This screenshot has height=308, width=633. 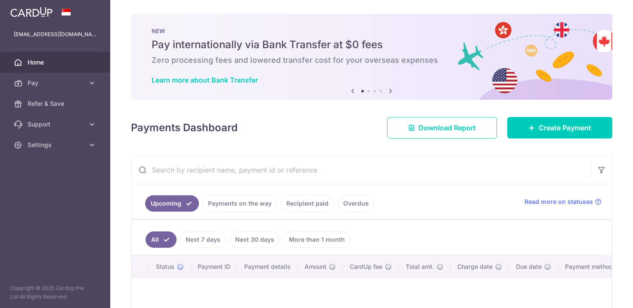 What do you see at coordinates (240, 204) in the screenshot?
I see `a: Payments on the way` at bounding box center [240, 204].